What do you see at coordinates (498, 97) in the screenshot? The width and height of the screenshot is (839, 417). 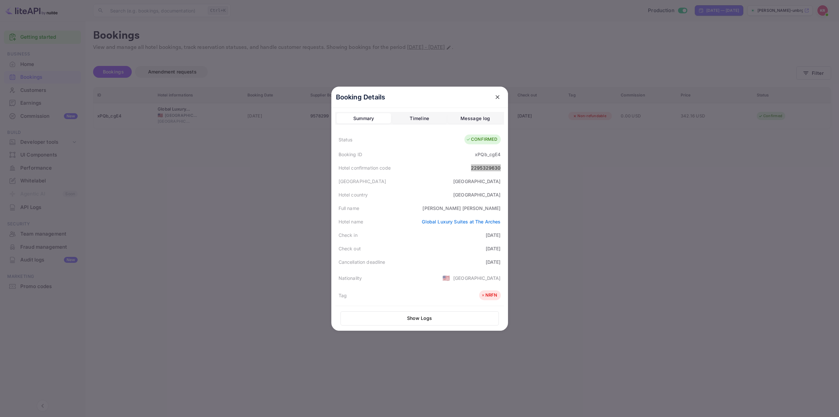 I see `button: close` at bounding box center [498, 97].